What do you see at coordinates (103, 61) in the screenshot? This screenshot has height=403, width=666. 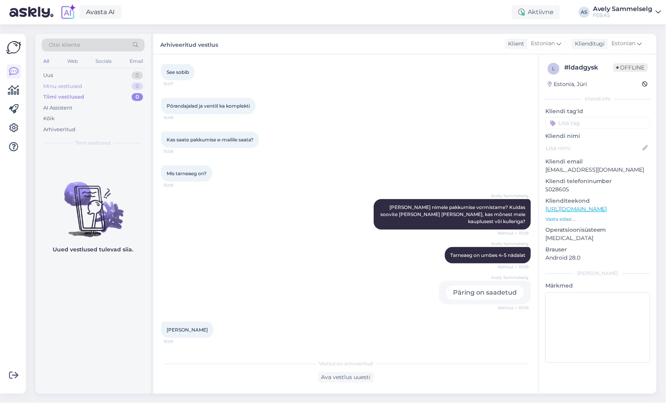 I see `div: Socials` at bounding box center [103, 61].